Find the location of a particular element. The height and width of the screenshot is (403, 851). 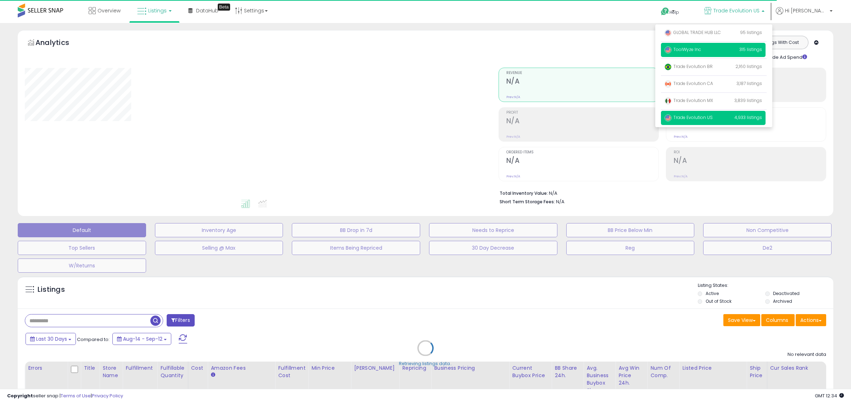

div: Include Ad Spend is located at coordinates (785, 57).